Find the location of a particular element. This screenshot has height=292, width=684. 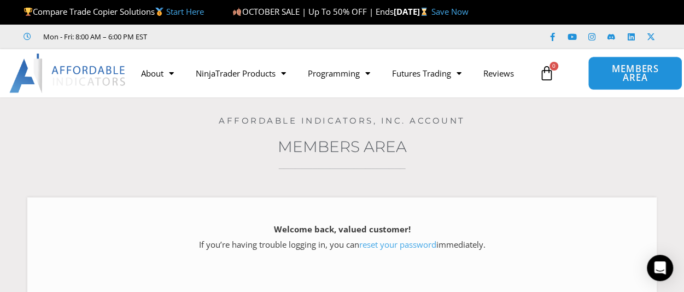

a: NinjaTrader Products is located at coordinates (241, 73).